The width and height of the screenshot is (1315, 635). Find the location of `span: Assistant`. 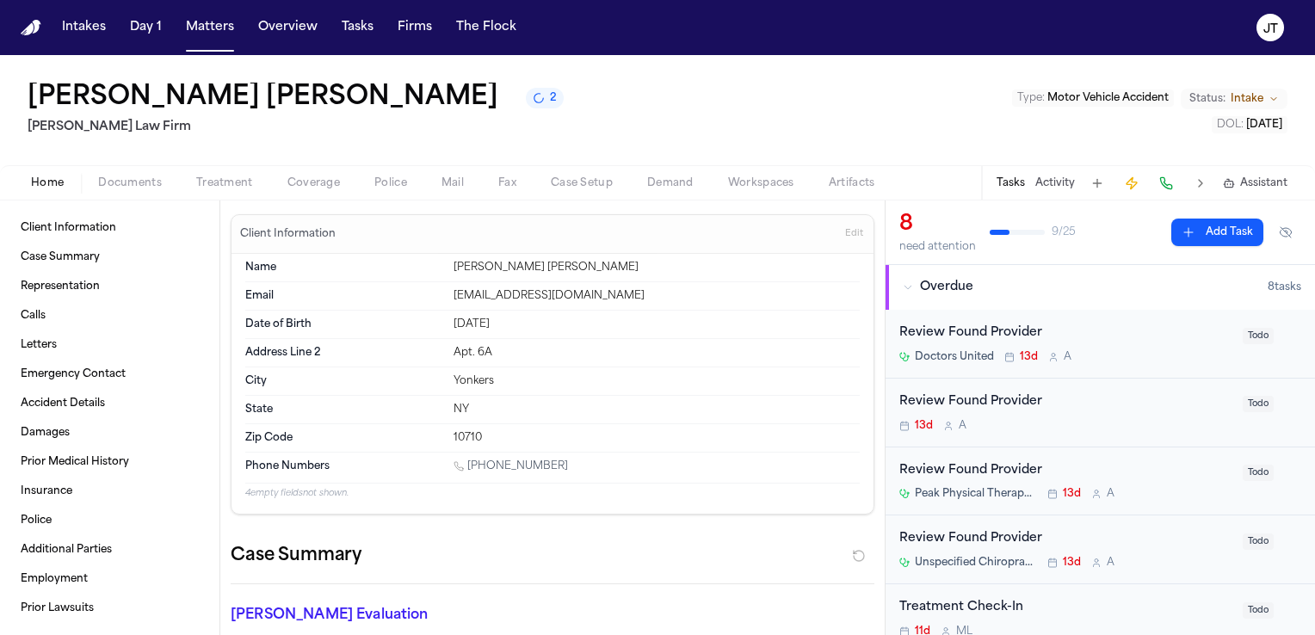

span: Assistant is located at coordinates (1263, 183).